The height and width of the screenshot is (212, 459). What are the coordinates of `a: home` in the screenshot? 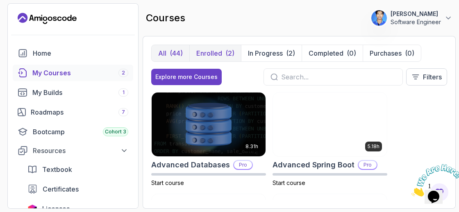 It's located at (73, 53).